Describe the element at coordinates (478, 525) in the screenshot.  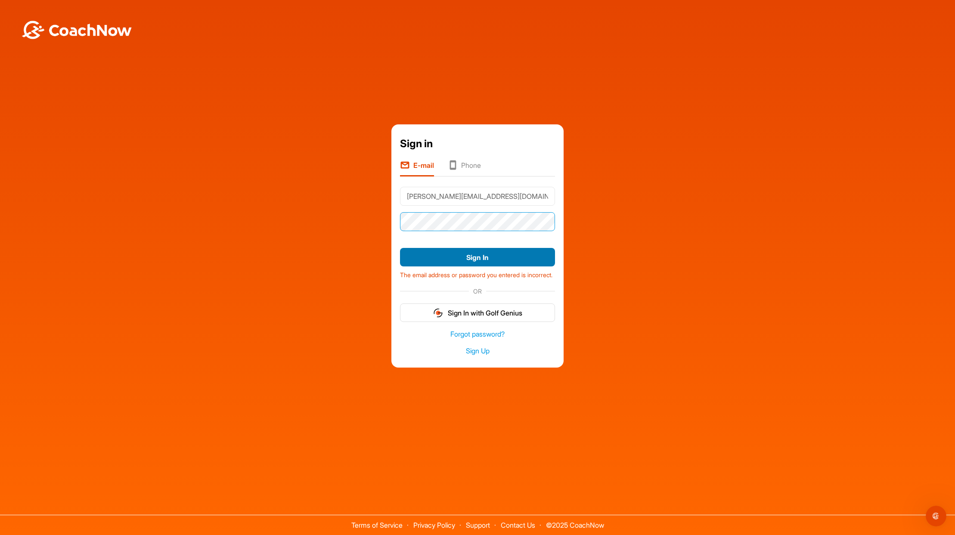
I see `a: Support` at that location.